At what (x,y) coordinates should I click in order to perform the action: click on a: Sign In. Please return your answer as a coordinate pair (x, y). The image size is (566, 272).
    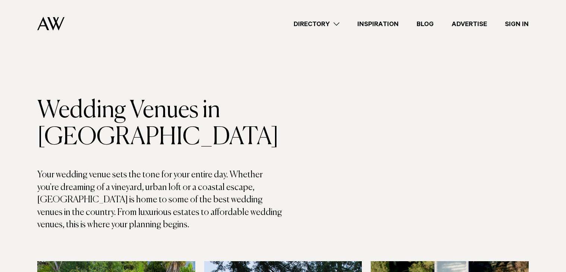
    Looking at the image, I should click on (517, 24).